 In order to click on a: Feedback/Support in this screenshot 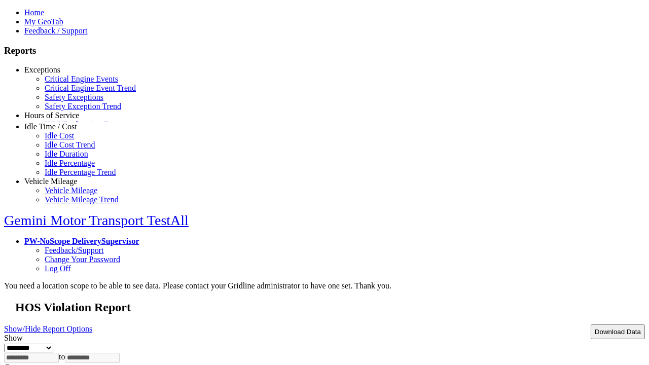, I will do `click(74, 250)`.